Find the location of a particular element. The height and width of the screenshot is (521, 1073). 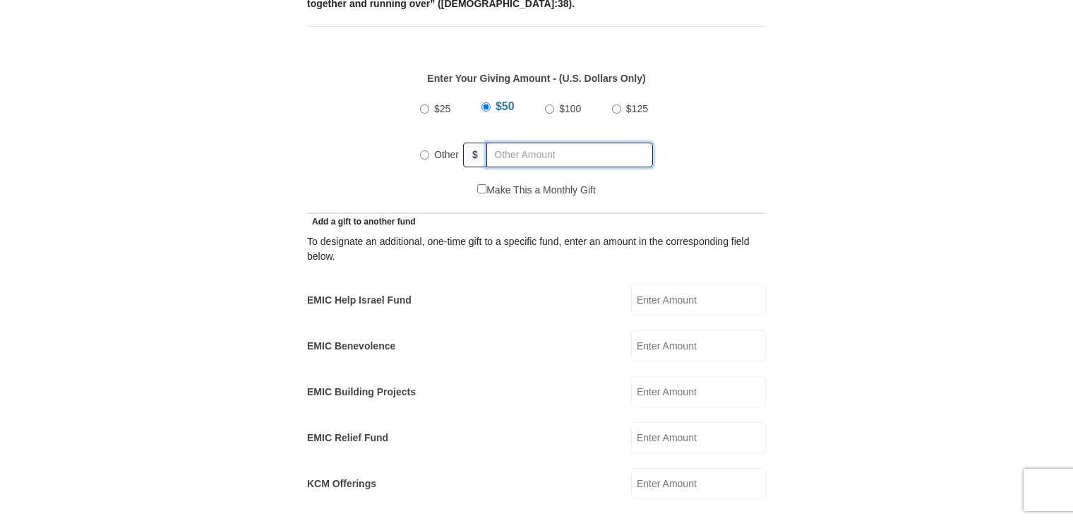

span: $100 is located at coordinates (570, 109).